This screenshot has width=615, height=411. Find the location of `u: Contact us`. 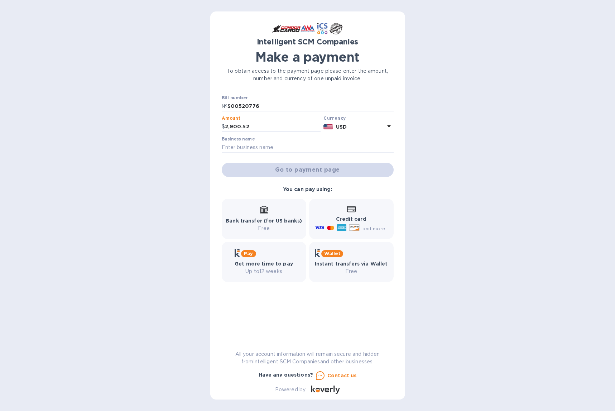

u: Contact us is located at coordinates (342, 375).